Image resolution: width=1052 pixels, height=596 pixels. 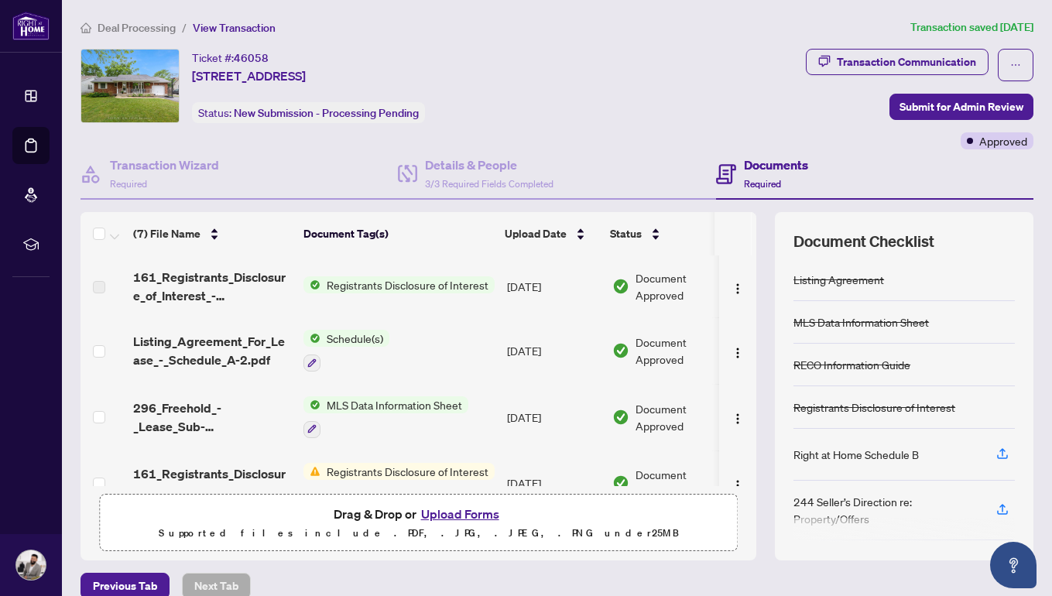 What do you see at coordinates (856, 454) in the screenshot?
I see `div: Right at Home Schedule B` at bounding box center [856, 454].